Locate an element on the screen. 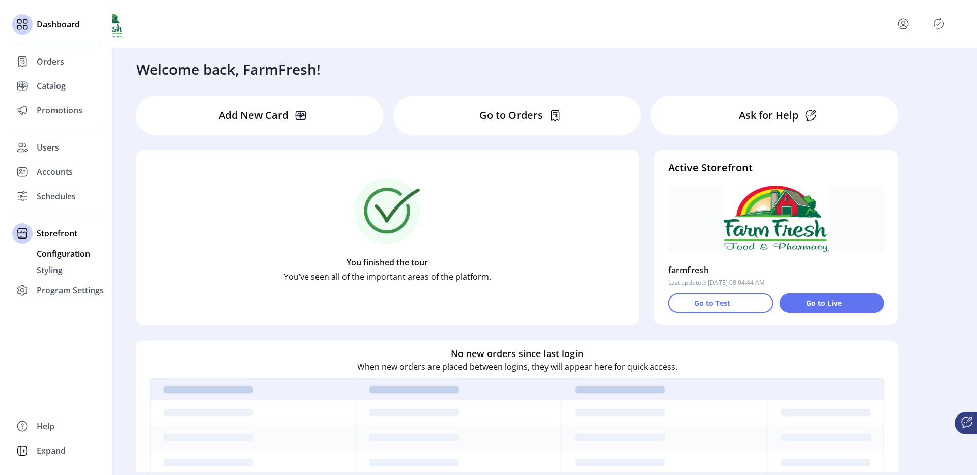  p: When new orders are placed between logins, they will appear here for quick access. is located at coordinates (517, 366).